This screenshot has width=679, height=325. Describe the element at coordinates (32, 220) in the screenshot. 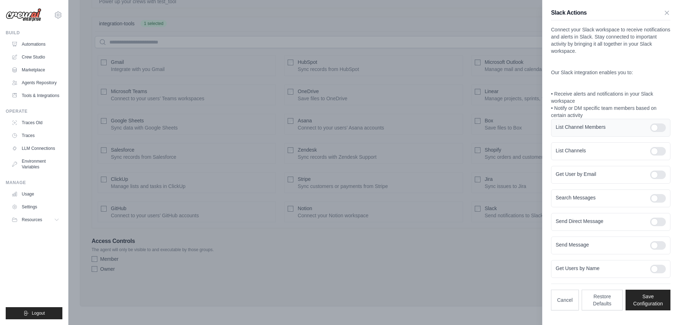

I see `span: Resources` at that location.